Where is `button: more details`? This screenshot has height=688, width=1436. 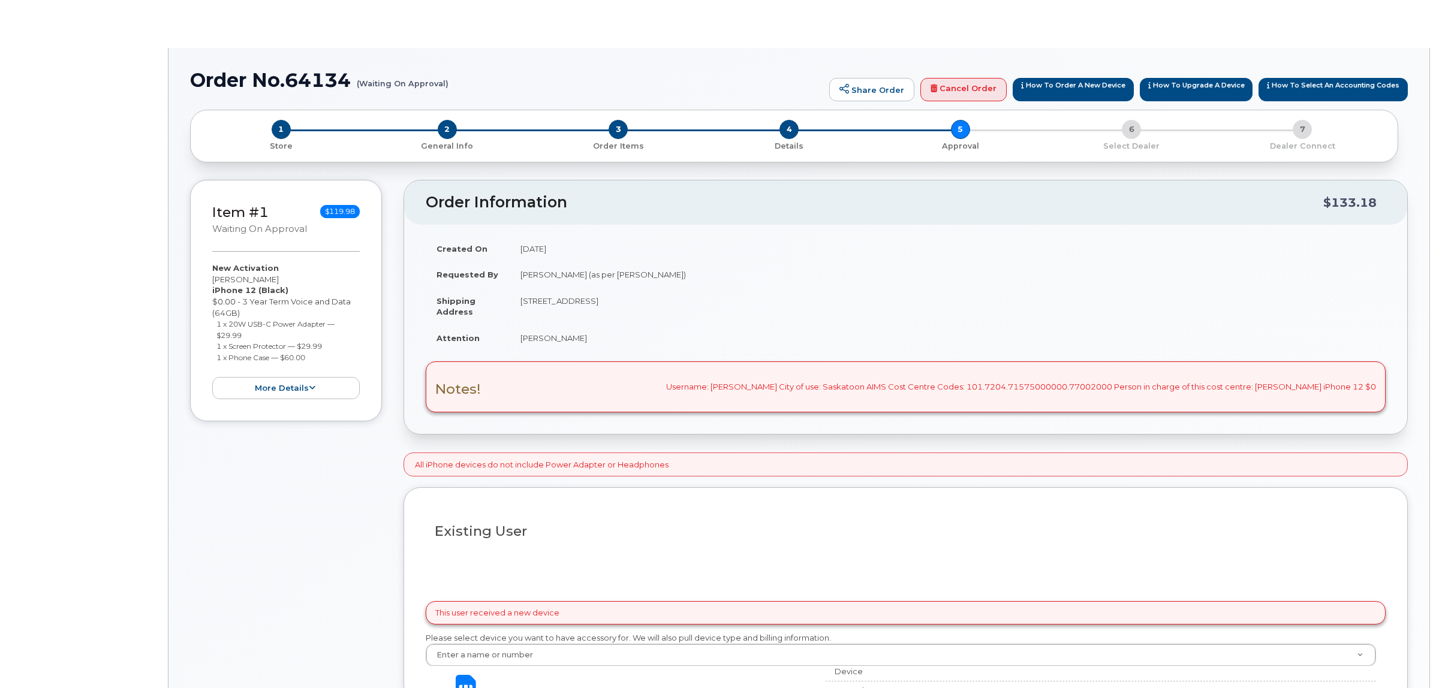
button: more details is located at coordinates (286, 388).